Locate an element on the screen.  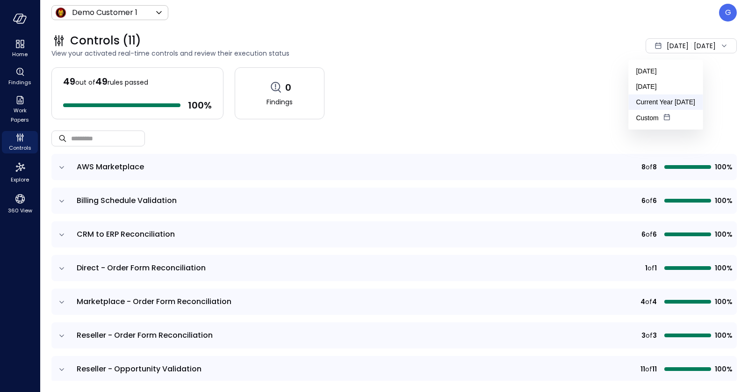
span: View your activated real-time controls and review their execution status is located at coordinates (280, 53).